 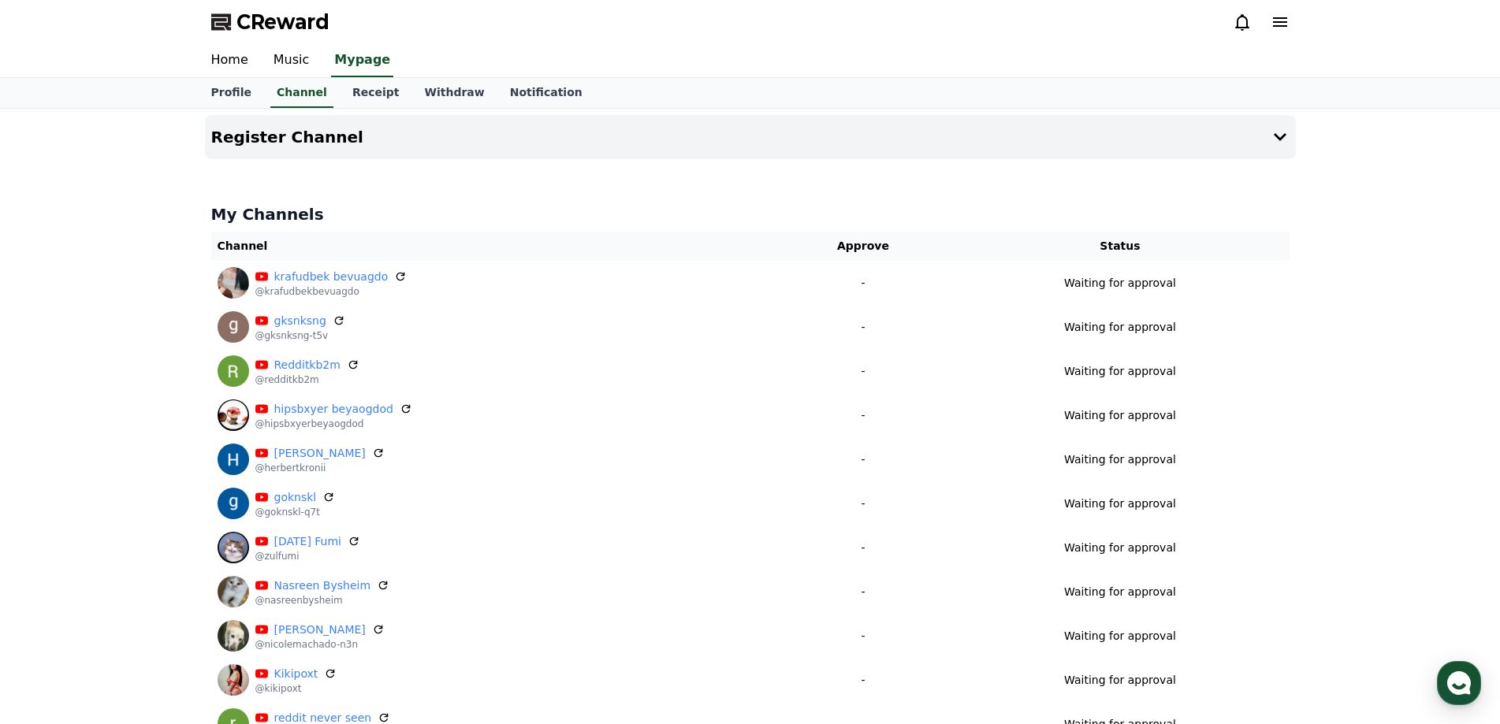 I want to click on th: Channel, so click(x=493, y=246).